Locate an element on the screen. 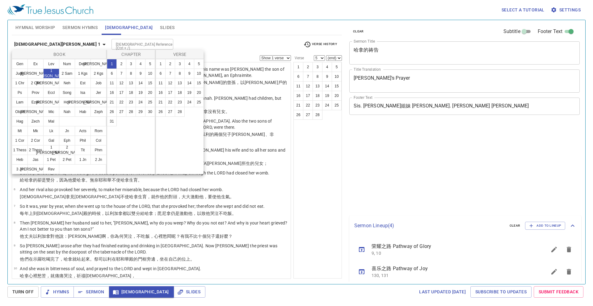 The width and height of the screenshot is (593, 306). button: Prov is located at coordinates (36, 93).